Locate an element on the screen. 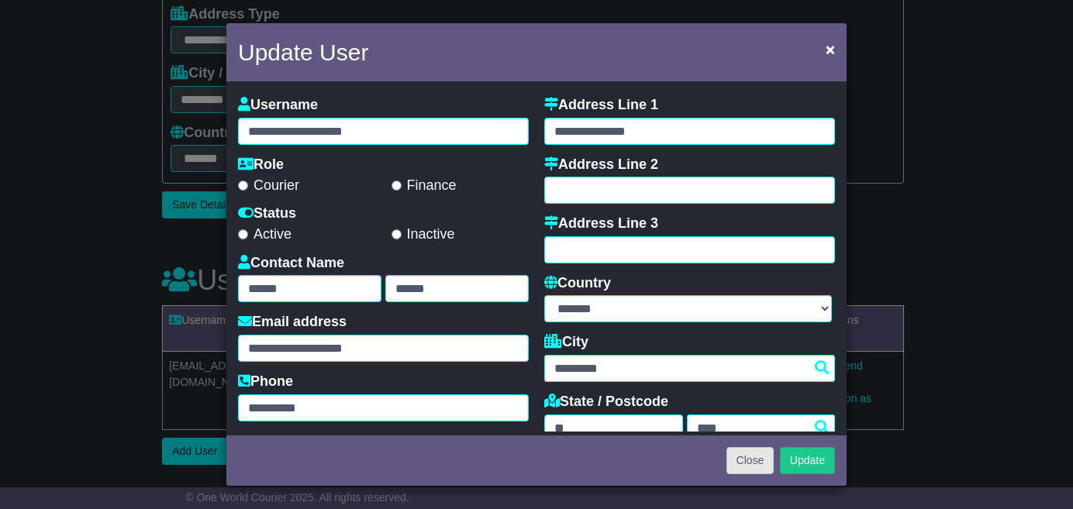 This screenshot has width=1073, height=509. button: Update is located at coordinates (807, 461).